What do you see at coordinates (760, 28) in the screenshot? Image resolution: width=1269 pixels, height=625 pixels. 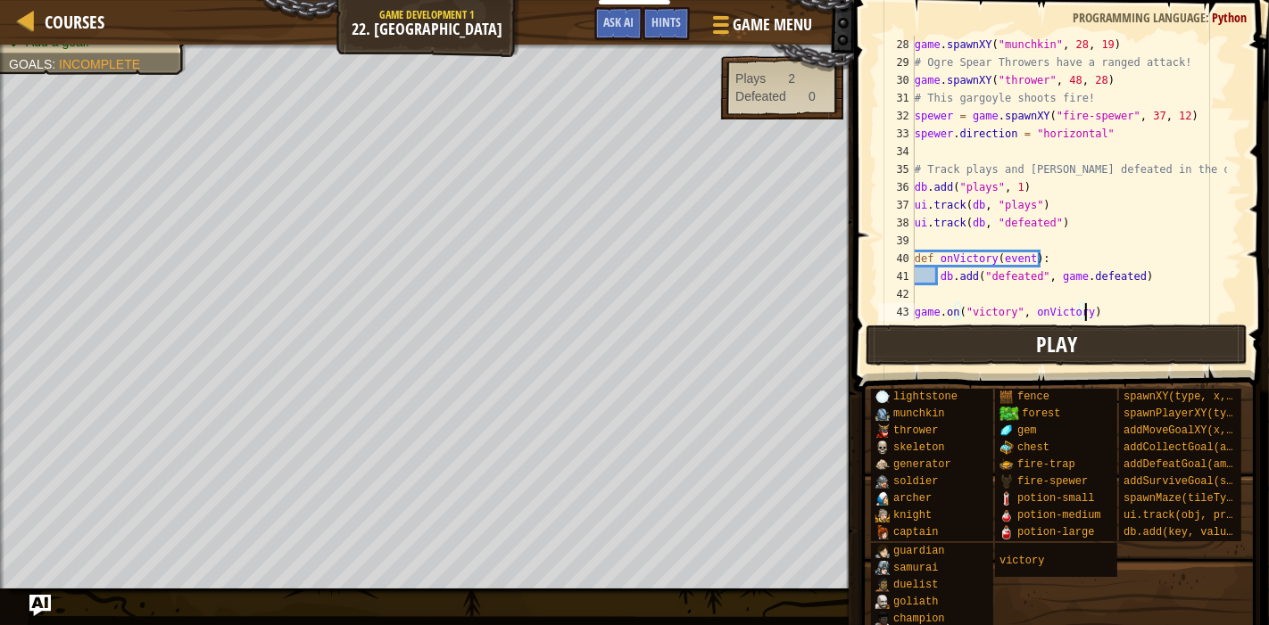 I see `button: Game Menu` at bounding box center [760, 28].